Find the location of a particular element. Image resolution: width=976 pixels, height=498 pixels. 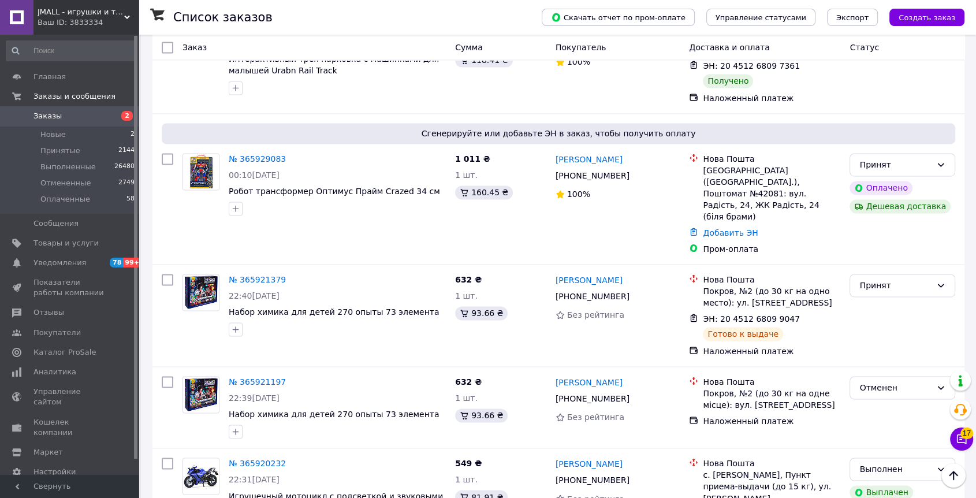

span: Аналитика is located at coordinates (55, 372).